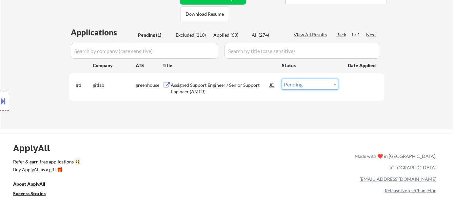 The height and width of the screenshot is (207, 453). I want to click on div: Assigned Support Engineer / Senior Support Engineer (AMER), so click(220, 88).